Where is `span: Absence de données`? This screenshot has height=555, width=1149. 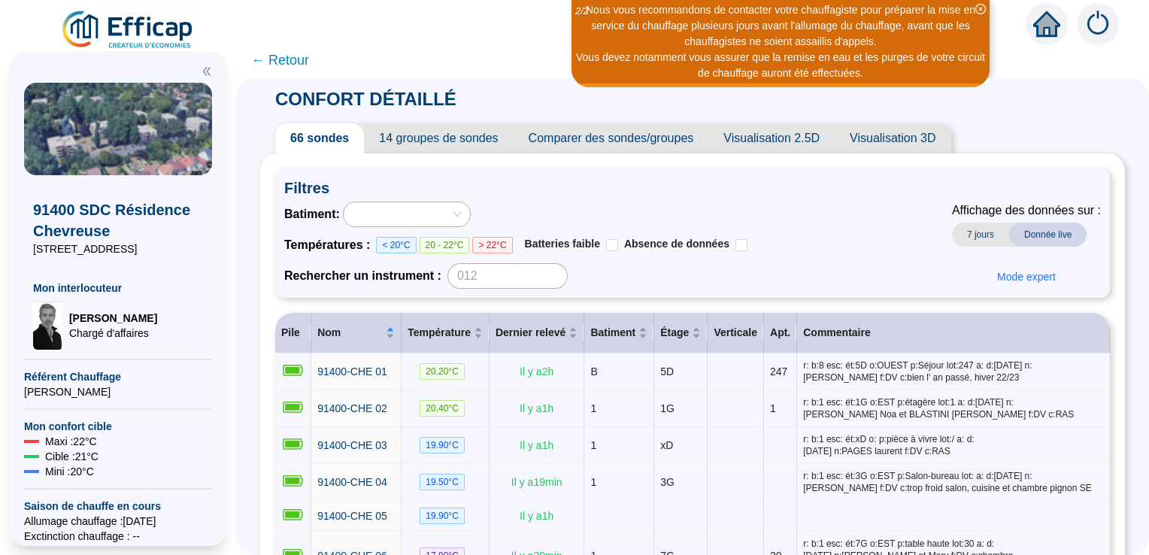
span: Absence de données is located at coordinates (677, 244).